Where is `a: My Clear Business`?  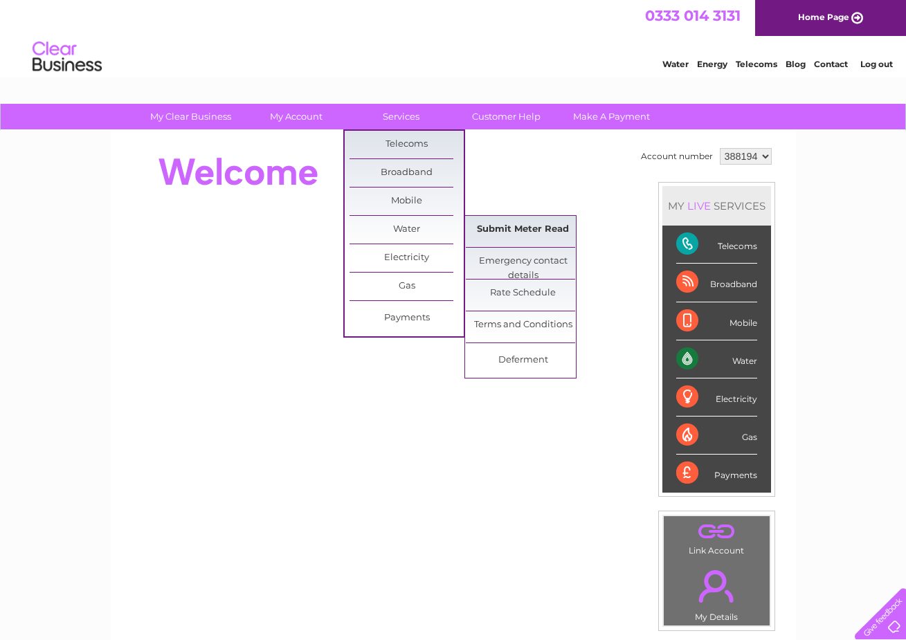 a: My Clear Business is located at coordinates (190, 116).